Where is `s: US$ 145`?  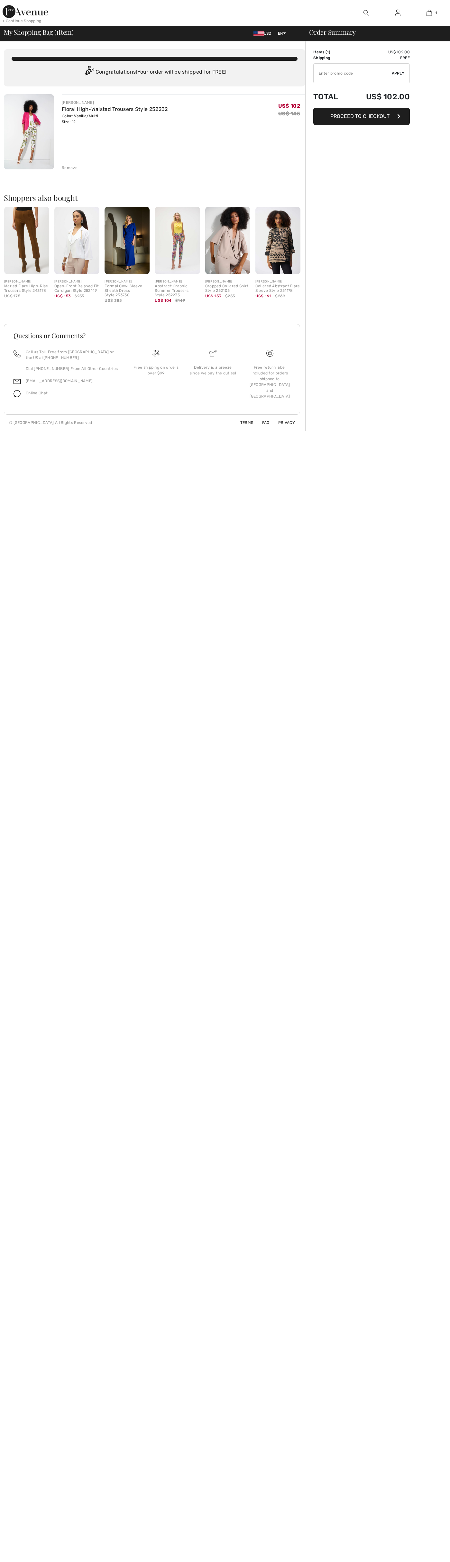
s: US$ 145 is located at coordinates (289, 113).